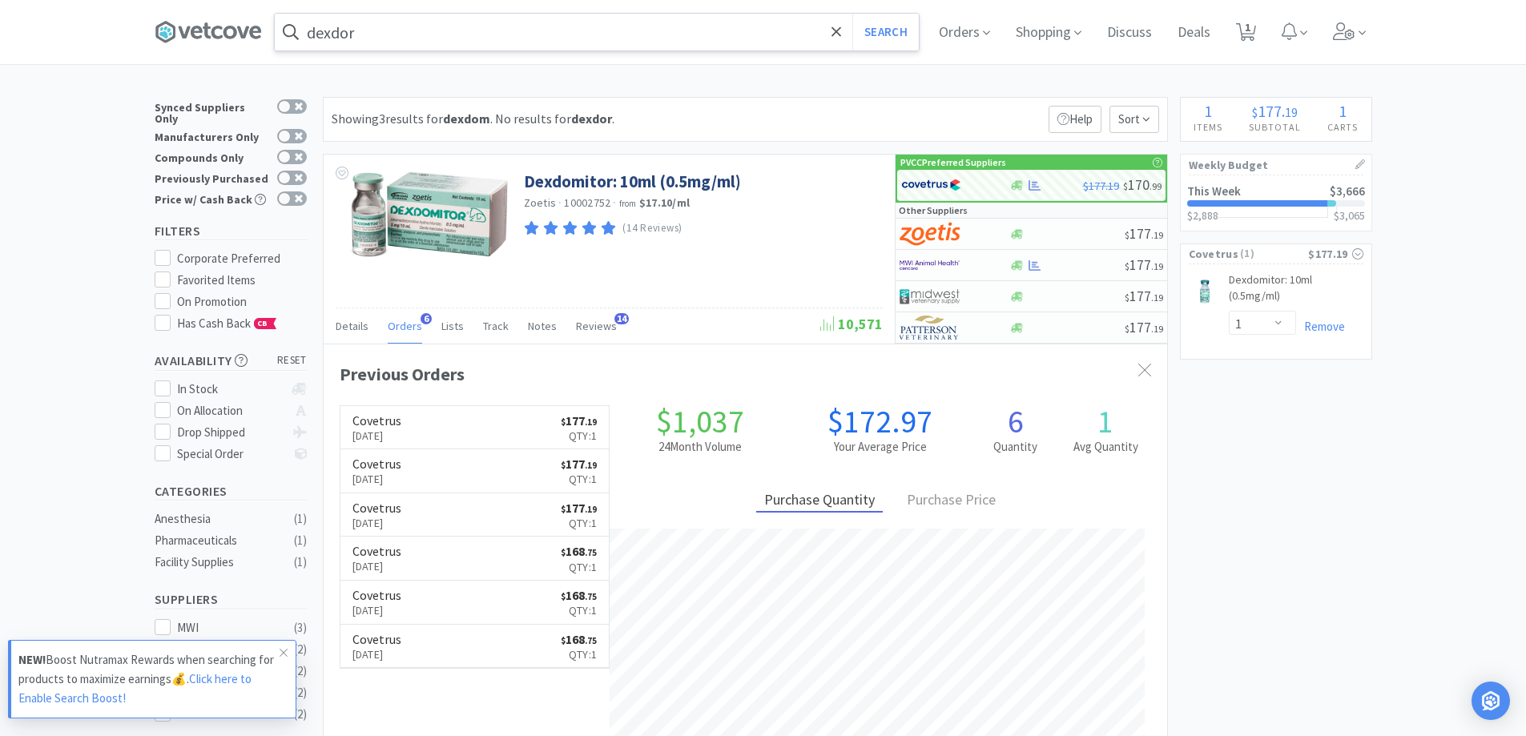 This screenshot has height=736, width=1526. Describe the element at coordinates (231, 231) in the screenshot. I see `h5: Filters` at that location.